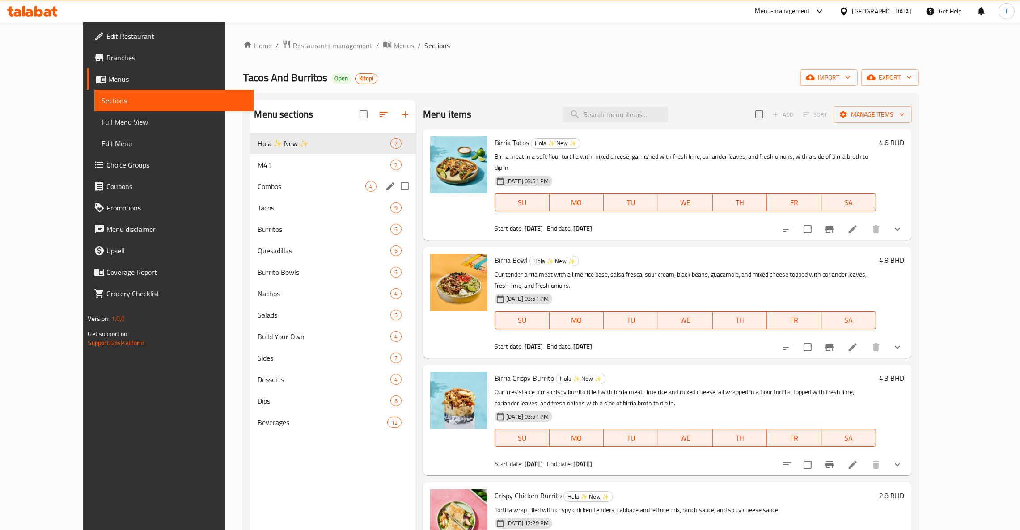  I want to click on div: Dips, so click(324, 401).